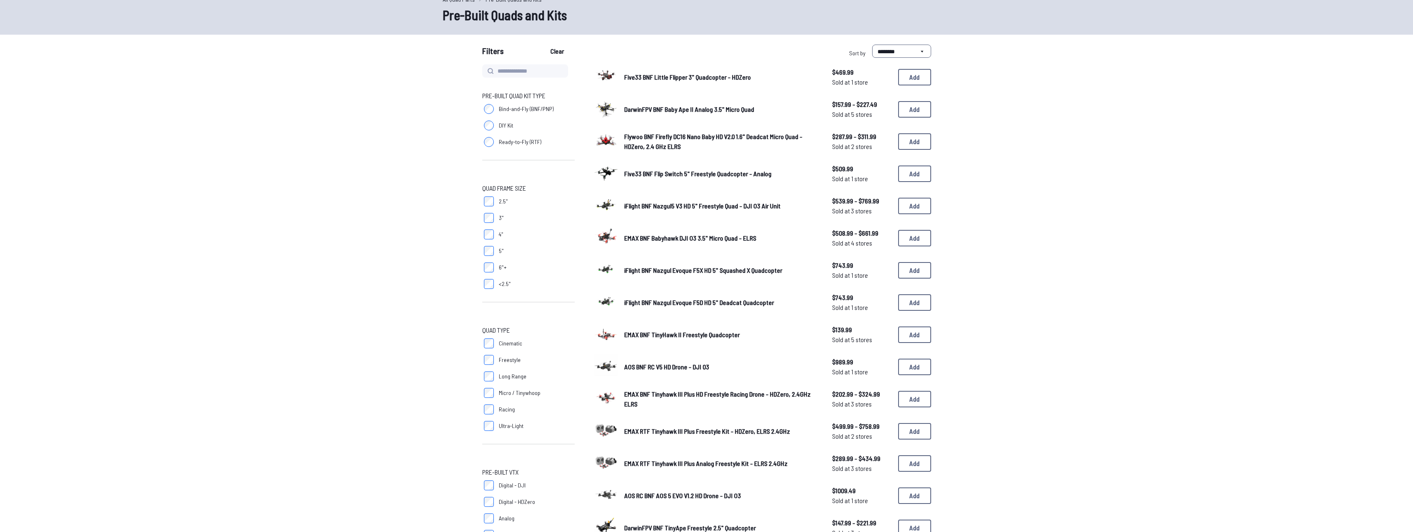 Image resolution: width=1413 pixels, height=532 pixels. What do you see at coordinates (862, 104) in the screenshot?
I see `span: $157.99 - $227.49` at bounding box center [862, 104].